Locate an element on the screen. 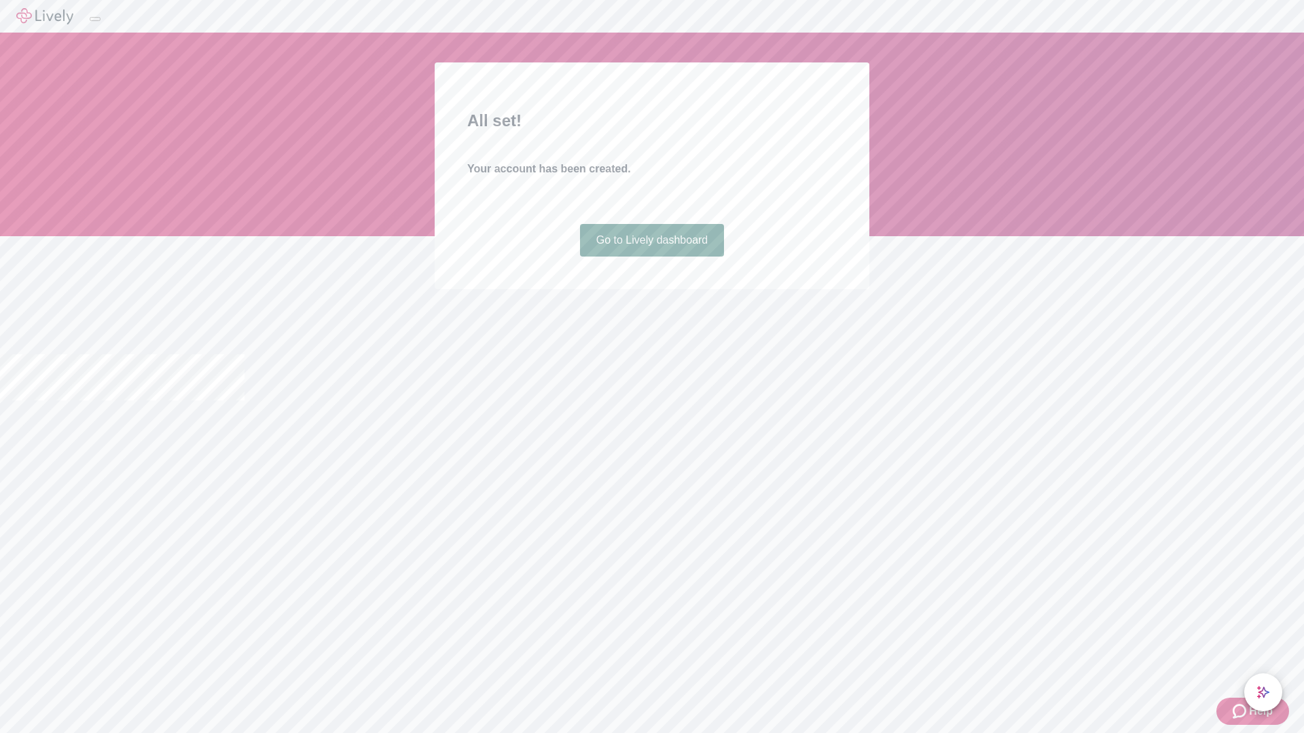  button: Log out is located at coordinates (95, 19).